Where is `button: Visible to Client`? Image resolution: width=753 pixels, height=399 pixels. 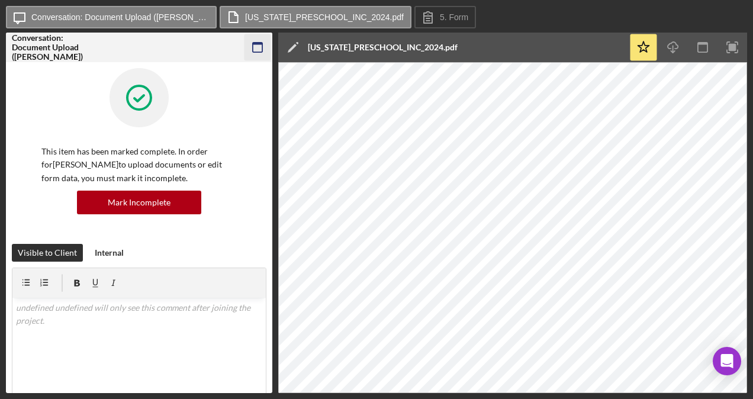 button: Visible to Client is located at coordinates (47, 253).